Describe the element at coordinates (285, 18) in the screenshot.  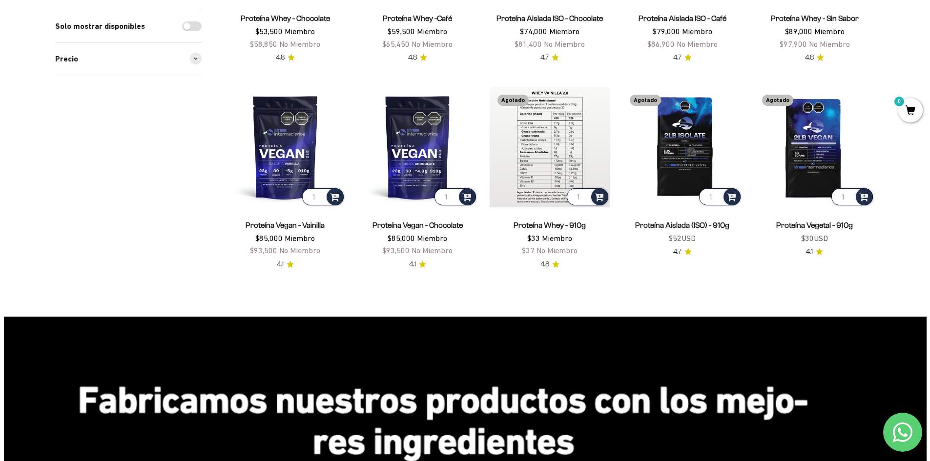
I see `a: Proteína Whey - Chocolate` at that location.